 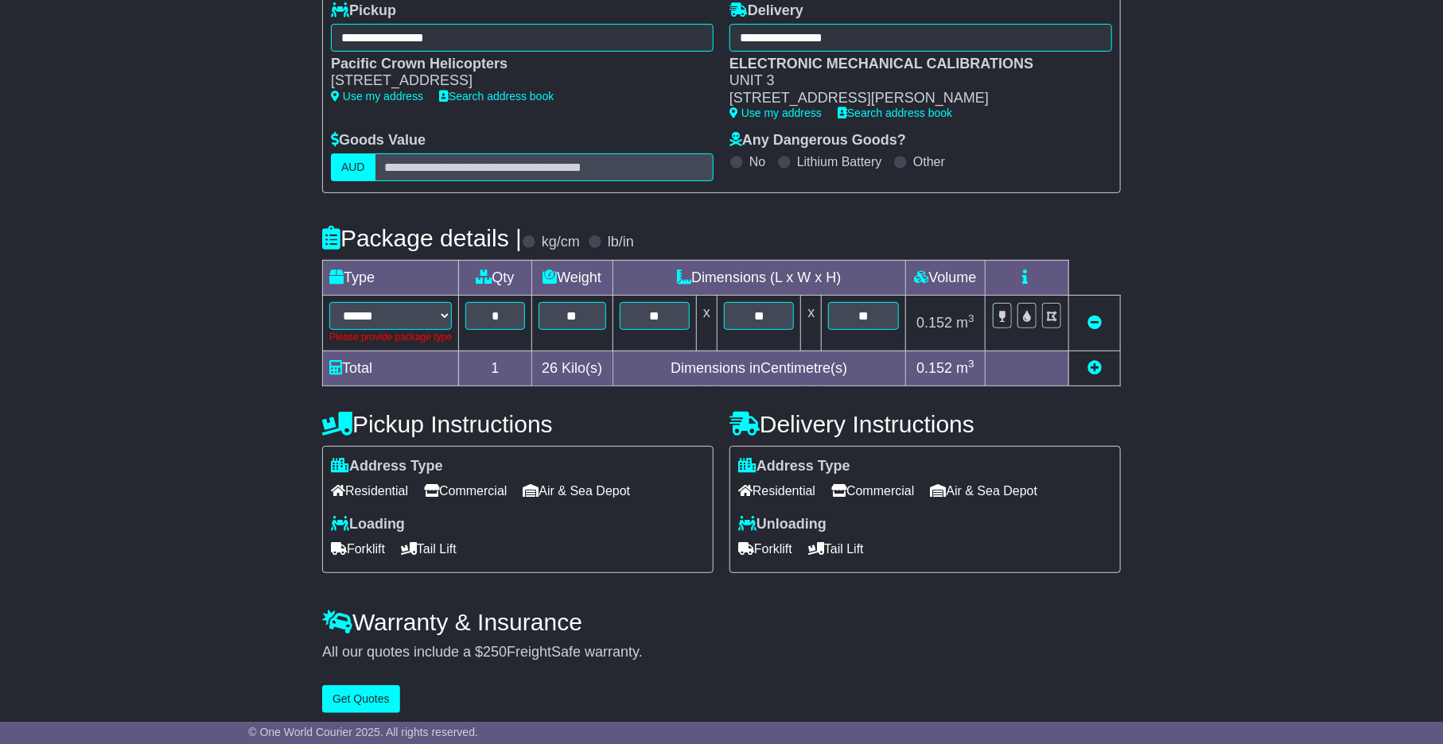 What do you see at coordinates (495, 278) in the screenshot?
I see `td: Qty` at bounding box center [495, 278].